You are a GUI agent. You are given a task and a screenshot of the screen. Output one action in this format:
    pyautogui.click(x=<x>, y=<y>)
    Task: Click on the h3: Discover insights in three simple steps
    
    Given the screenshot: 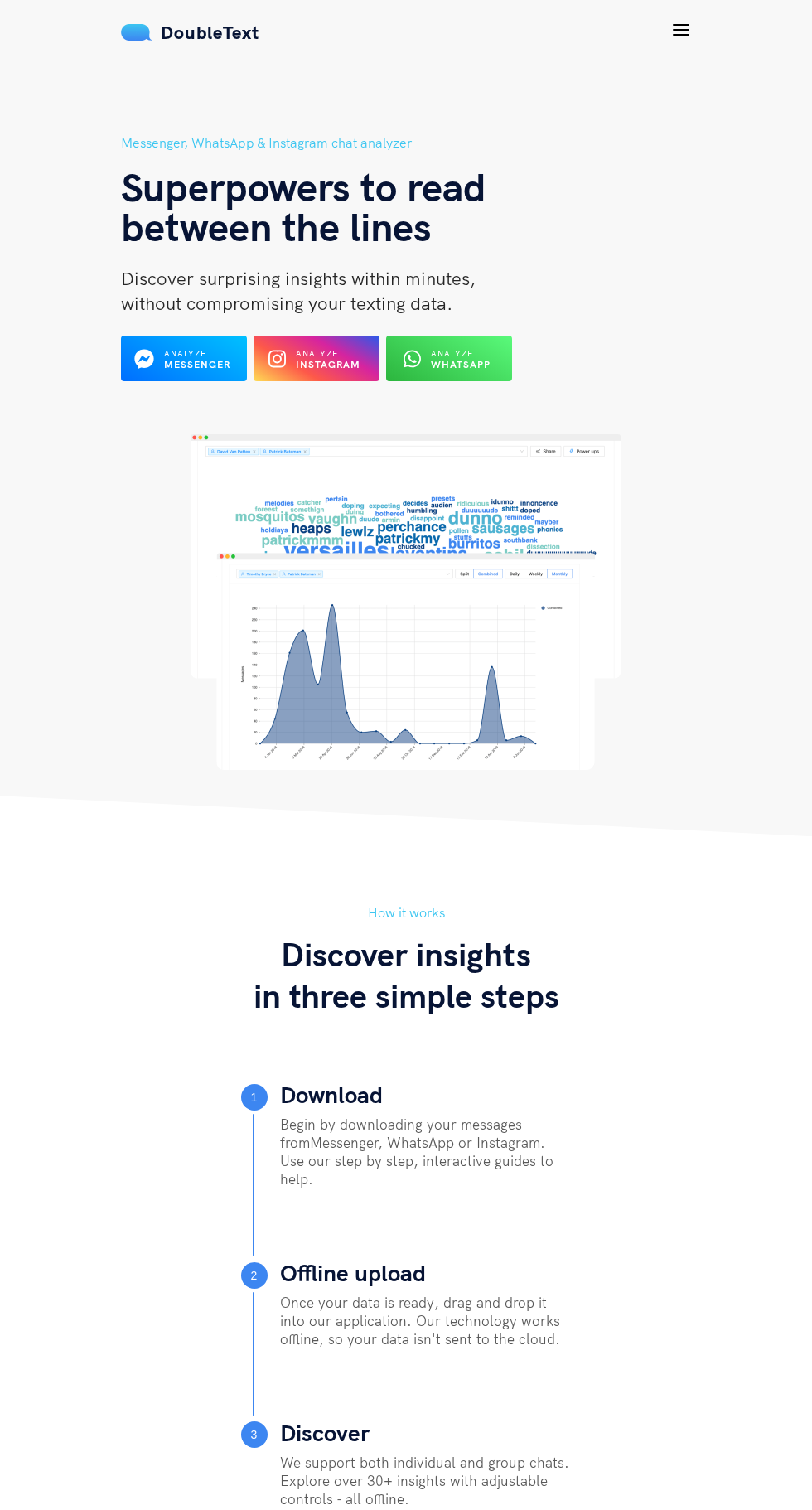 What is the action you would take?
    pyautogui.click(x=406, y=975)
    